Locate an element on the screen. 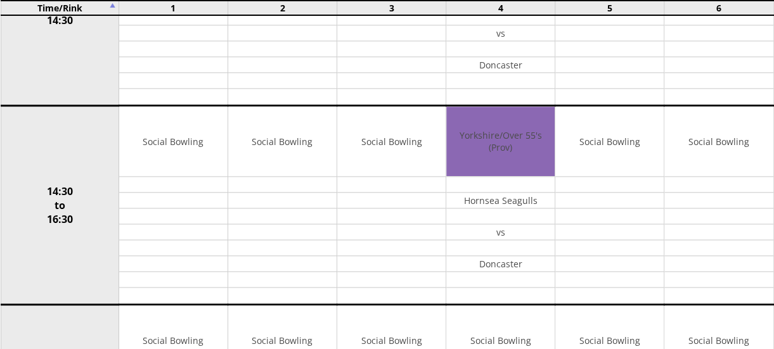 This screenshot has height=349, width=774. td: 2 is located at coordinates (282, 8).